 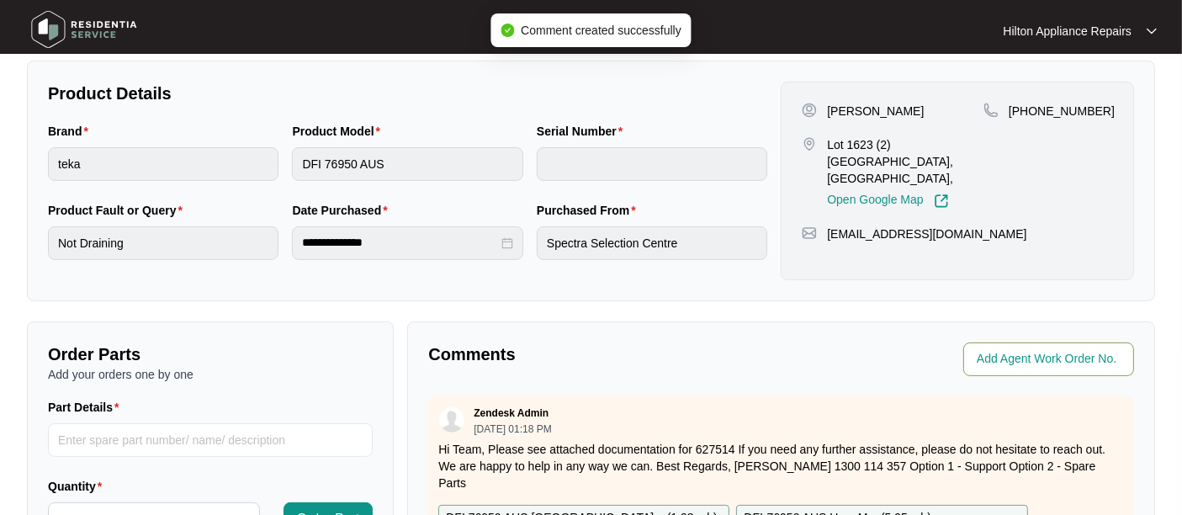 I want to click on input: Brand, so click(x=163, y=164).